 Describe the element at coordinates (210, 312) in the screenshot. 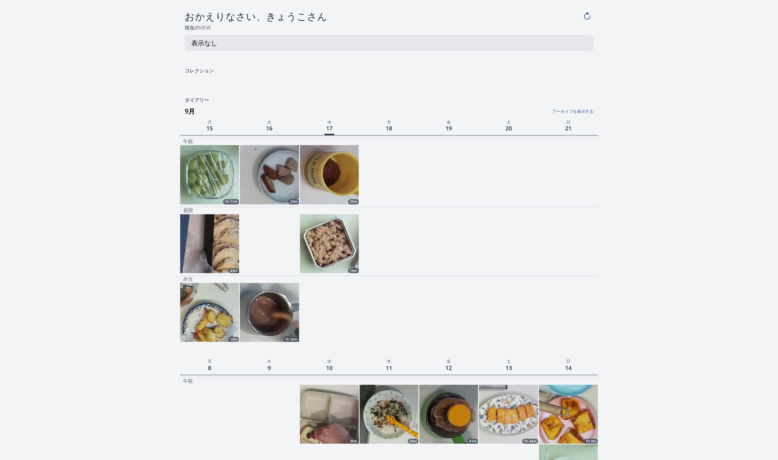

I see `img: 250915092648_thumb.jpeg` at that location.